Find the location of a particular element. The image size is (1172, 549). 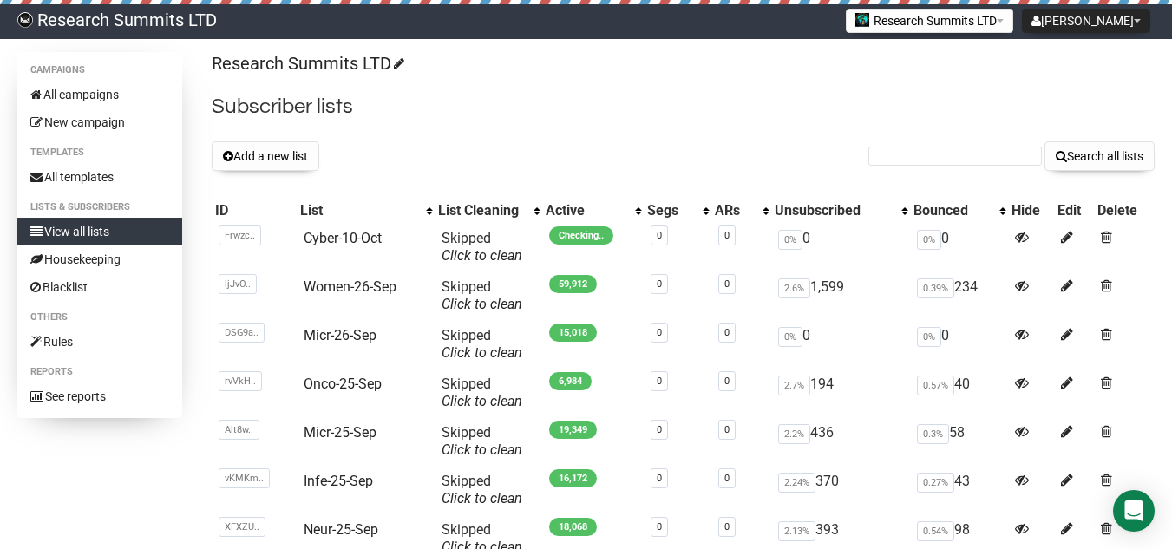

div: Active is located at coordinates (585, 211).